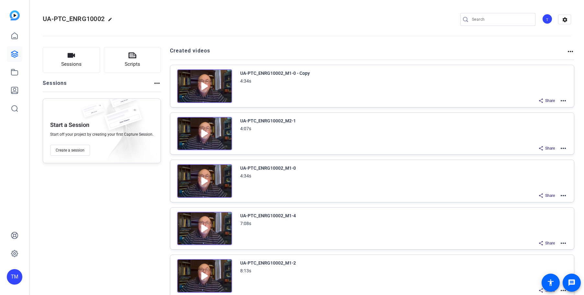 Image resolution: width=584 pixels, height=295 pixels. I want to click on mat-icon: settings, so click(565, 20).